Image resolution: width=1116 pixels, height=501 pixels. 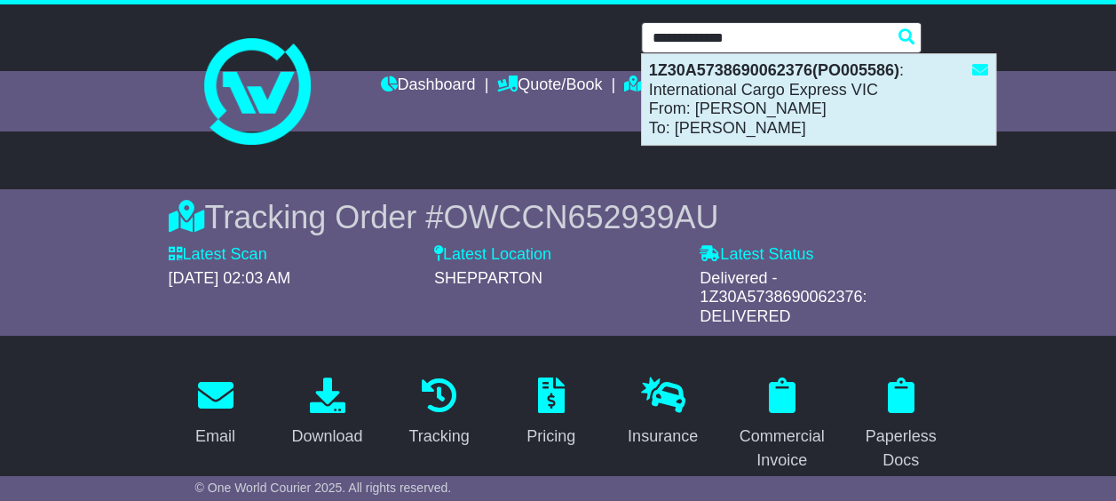 I want to click on label: Latest Scan, so click(x=217, y=255).